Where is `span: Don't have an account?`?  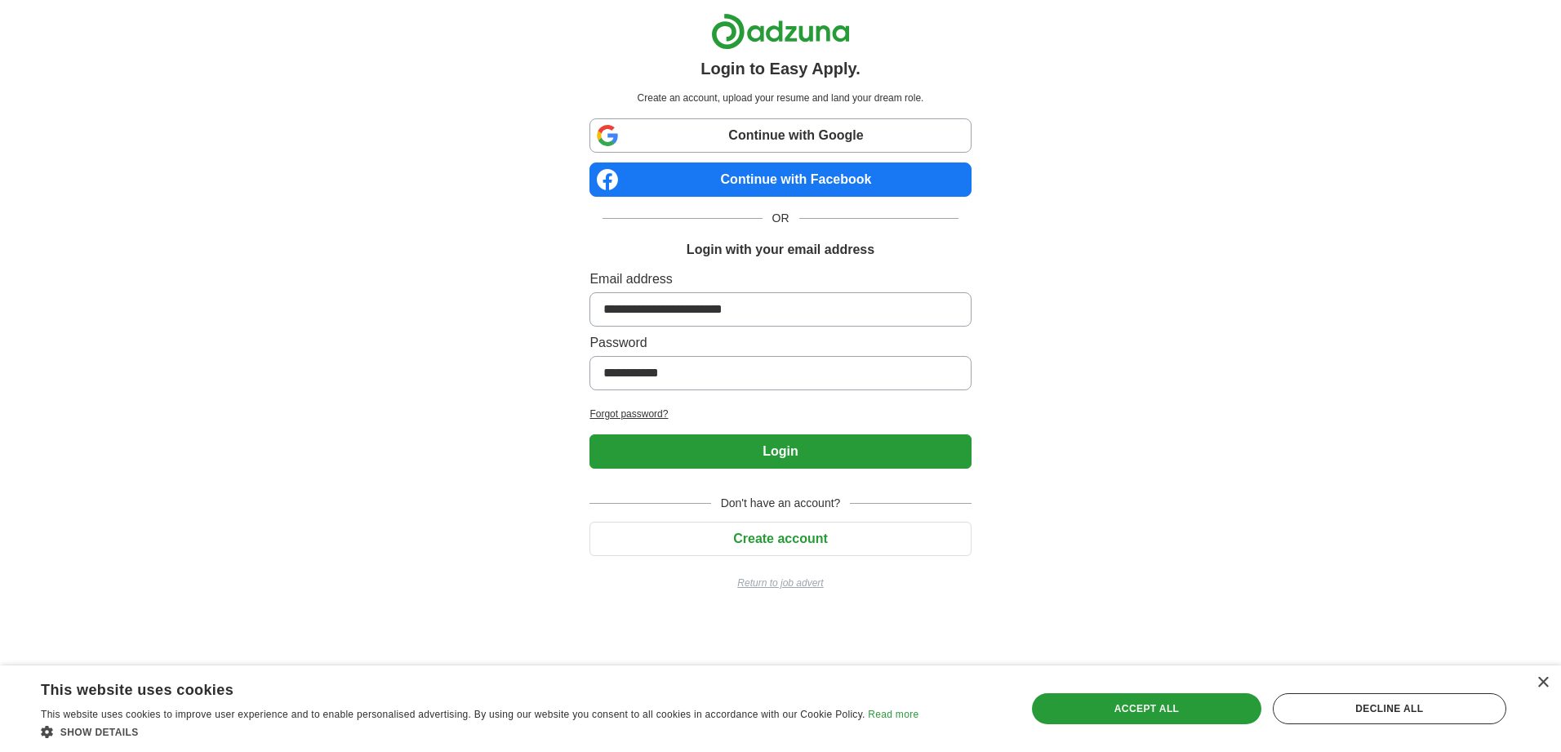 span: Don't have an account? is located at coordinates (780, 503).